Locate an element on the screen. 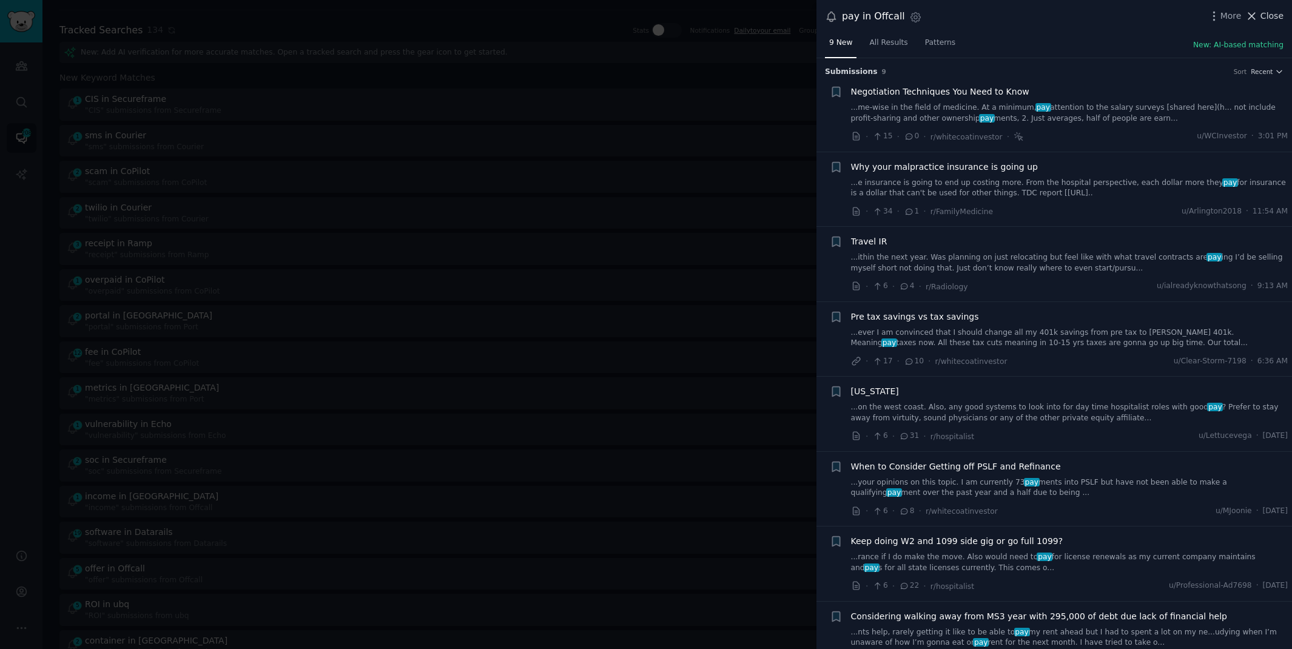  span: 34 is located at coordinates (882, 212).